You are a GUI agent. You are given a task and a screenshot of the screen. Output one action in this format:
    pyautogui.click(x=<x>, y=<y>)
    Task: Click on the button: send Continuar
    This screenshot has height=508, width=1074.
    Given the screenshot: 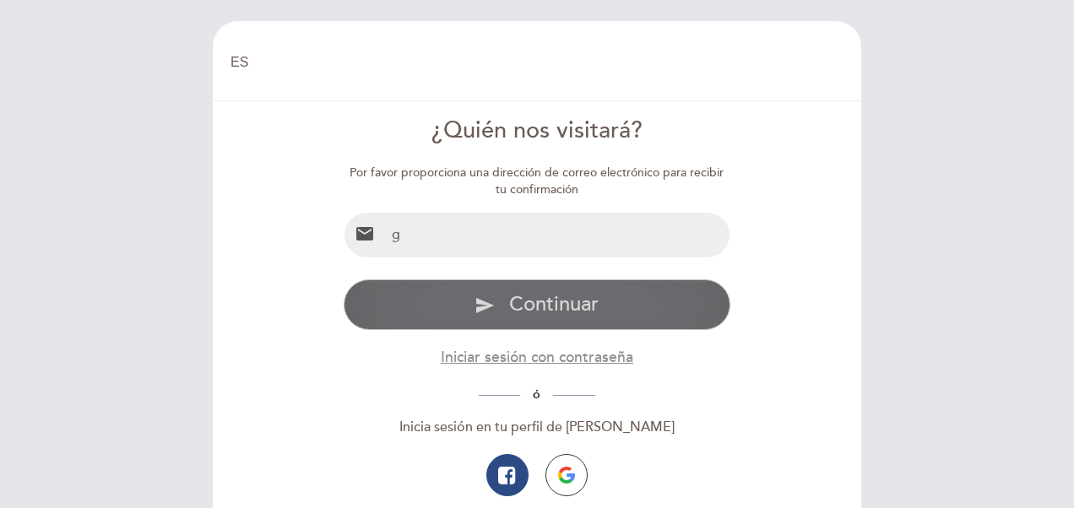 What is the action you would take?
    pyautogui.click(x=537, y=305)
    